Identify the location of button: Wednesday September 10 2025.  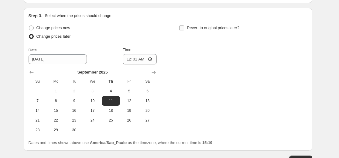
(92, 101).